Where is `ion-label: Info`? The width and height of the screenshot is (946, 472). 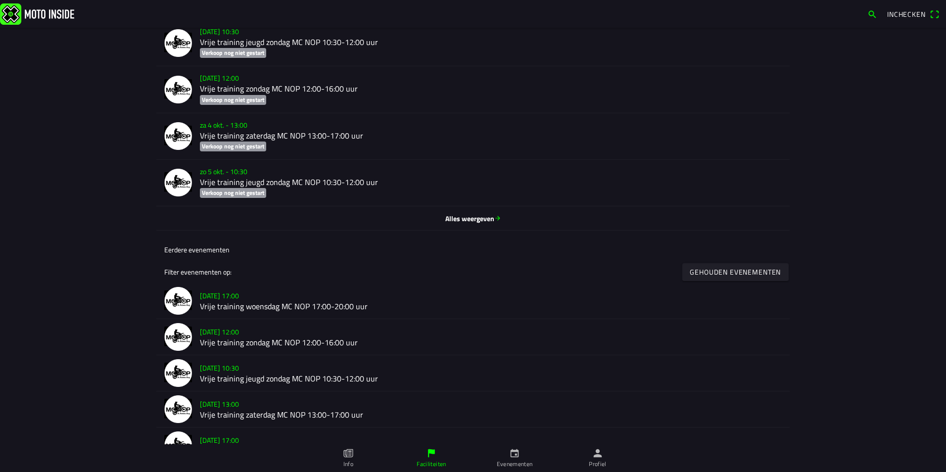
ion-label: Info is located at coordinates (348, 464).